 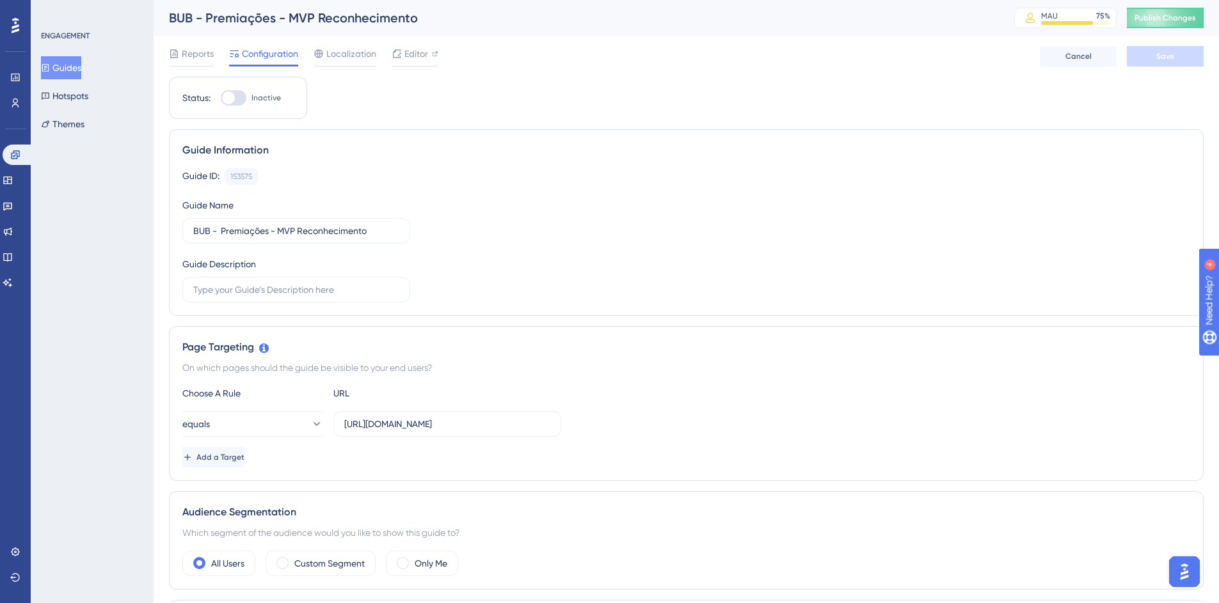 What do you see at coordinates (91, 12) in the screenshot?
I see `div: 4` at bounding box center [91, 12].